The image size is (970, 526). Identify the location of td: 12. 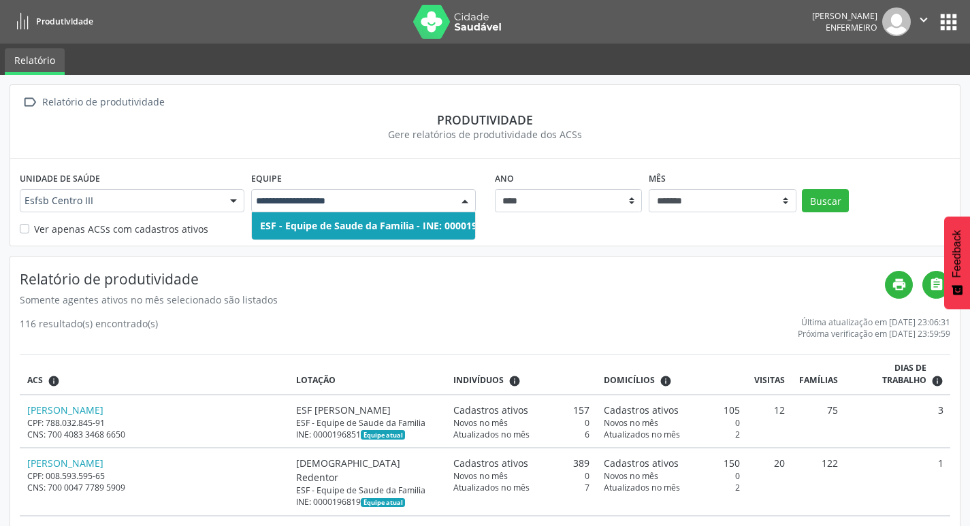
(770, 421).